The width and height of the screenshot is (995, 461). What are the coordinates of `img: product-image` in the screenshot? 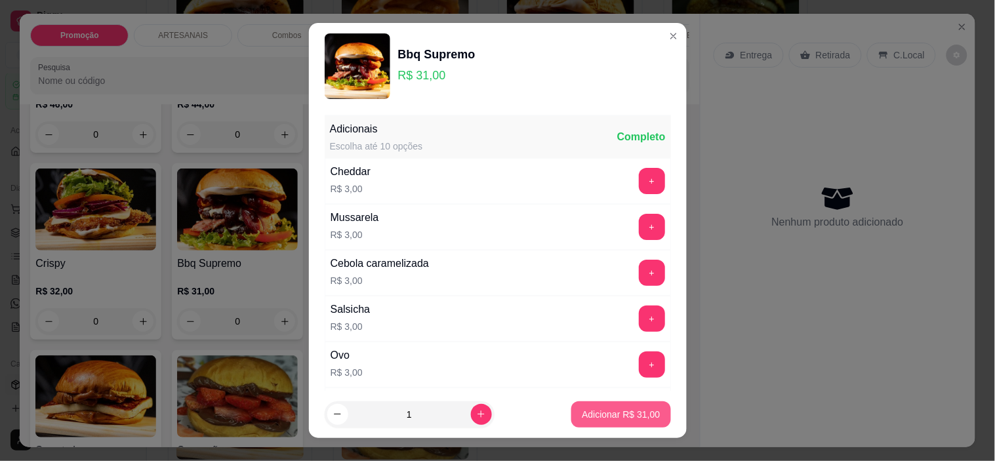 It's located at (357, 66).